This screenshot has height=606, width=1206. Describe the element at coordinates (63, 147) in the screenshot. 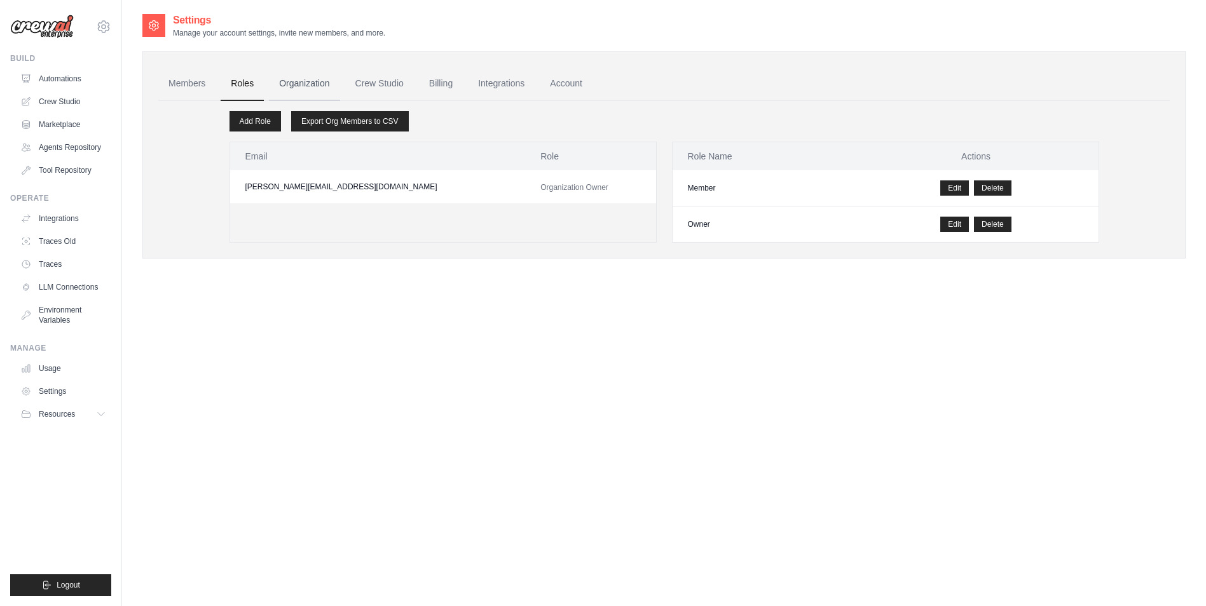

I see `a: Agents Repository` at that location.